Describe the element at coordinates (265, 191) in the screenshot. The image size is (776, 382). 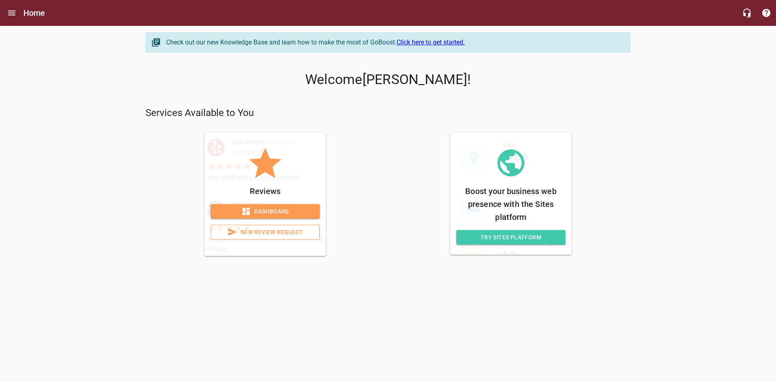
I see `p: Reviews` at that location.